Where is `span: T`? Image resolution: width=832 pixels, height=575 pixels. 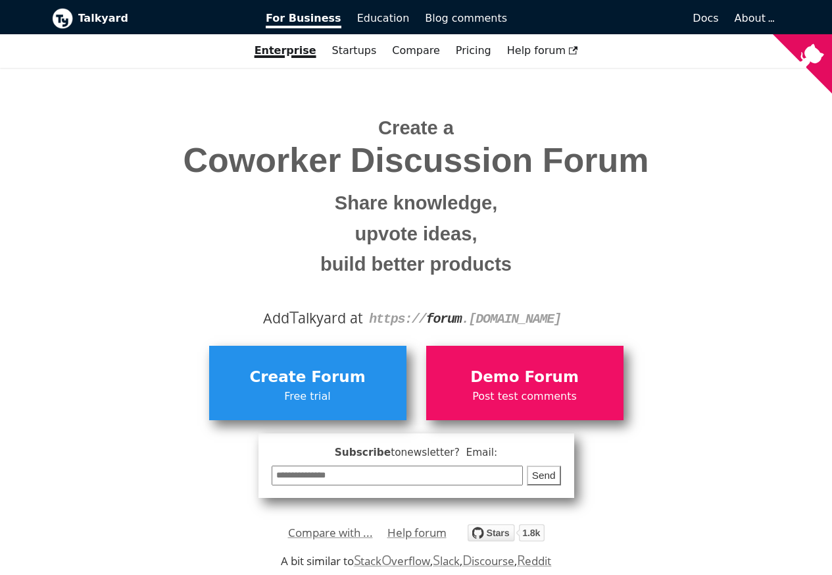
span: T is located at coordinates (294, 317).